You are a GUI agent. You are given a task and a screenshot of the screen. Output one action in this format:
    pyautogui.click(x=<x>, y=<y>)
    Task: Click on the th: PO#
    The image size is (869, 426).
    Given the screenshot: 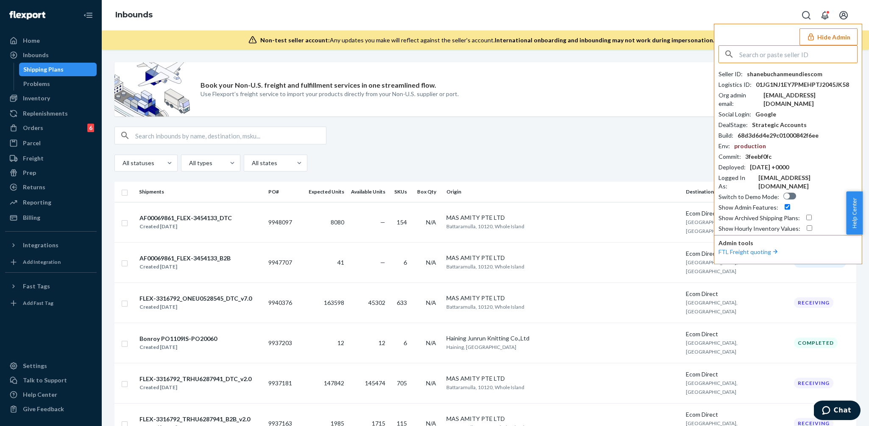 What is the action you would take?
    pyautogui.click(x=285, y=192)
    